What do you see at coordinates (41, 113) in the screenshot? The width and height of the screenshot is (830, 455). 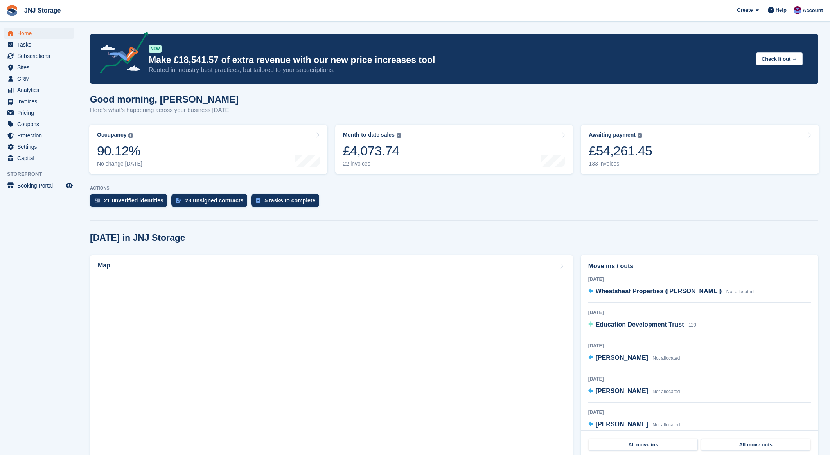 I see `span: Pricing` at bounding box center [41, 113].